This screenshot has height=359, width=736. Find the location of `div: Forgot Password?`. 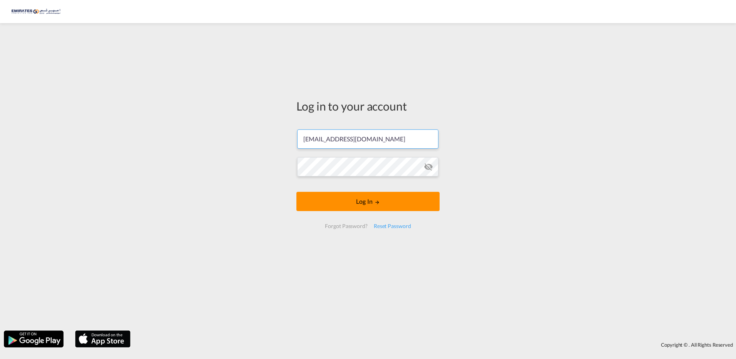

div: Forgot Password? is located at coordinates (346, 226).